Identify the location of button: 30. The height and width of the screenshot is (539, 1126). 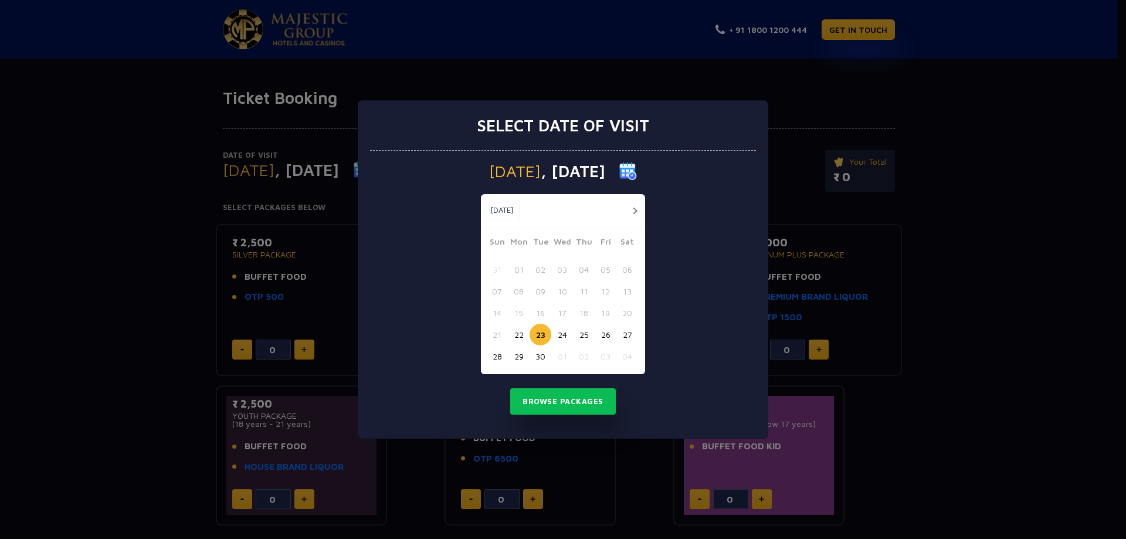
(540, 356).